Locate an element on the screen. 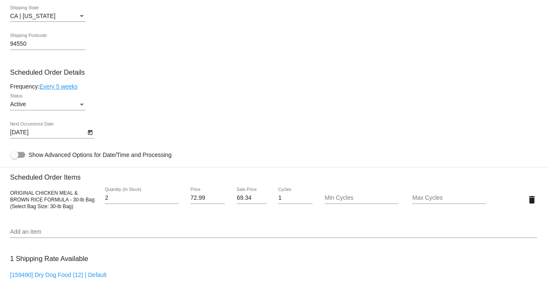 Image resolution: width=547 pixels, height=295 pixels. input: Add an item is located at coordinates (274, 232).